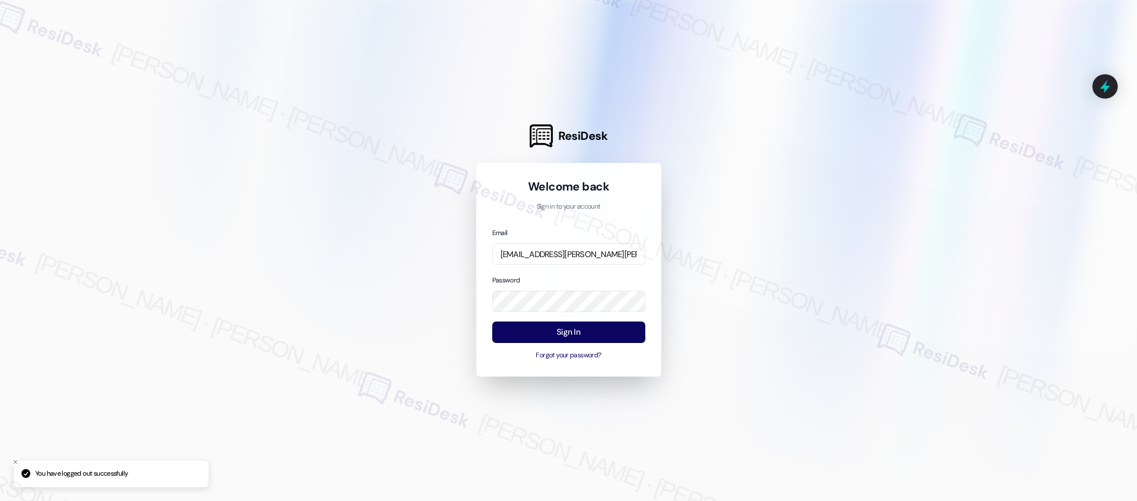 The height and width of the screenshot is (501, 1137). Describe the element at coordinates (15, 462) in the screenshot. I see `button: Close toast` at that location.